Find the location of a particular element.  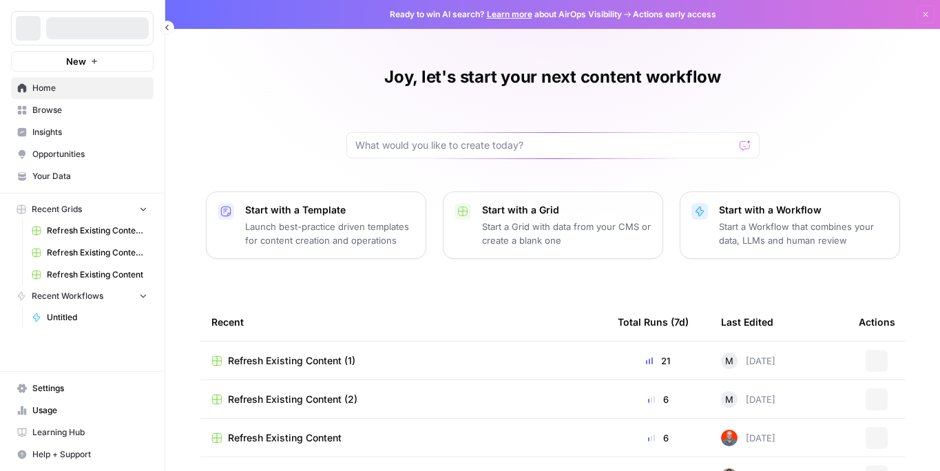

button: Recent Workflows is located at coordinates (82, 296).